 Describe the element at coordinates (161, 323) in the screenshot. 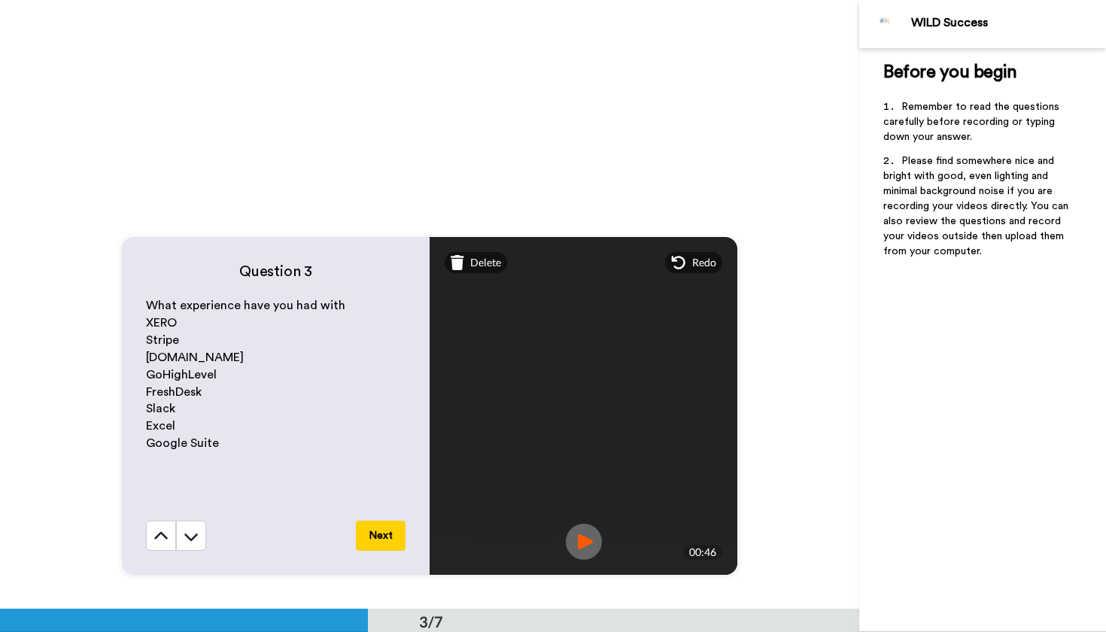

I see `span: XERO` at that location.